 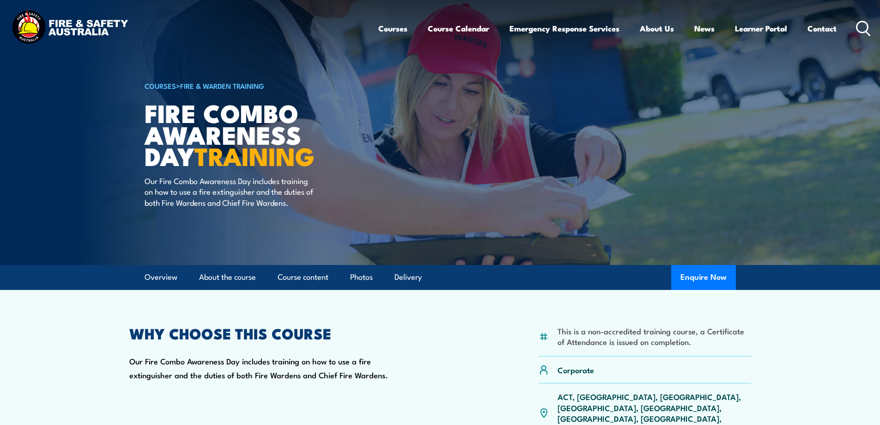 What do you see at coordinates (303, 277) in the screenshot?
I see `a: Course content` at bounding box center [303, 277].